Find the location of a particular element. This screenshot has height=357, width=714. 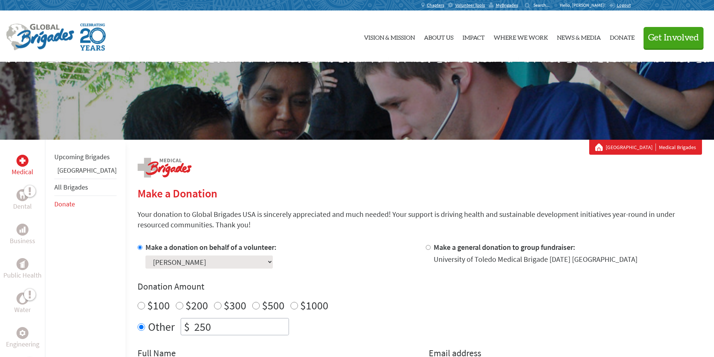

img: Water is located at coordinates (22, 298).